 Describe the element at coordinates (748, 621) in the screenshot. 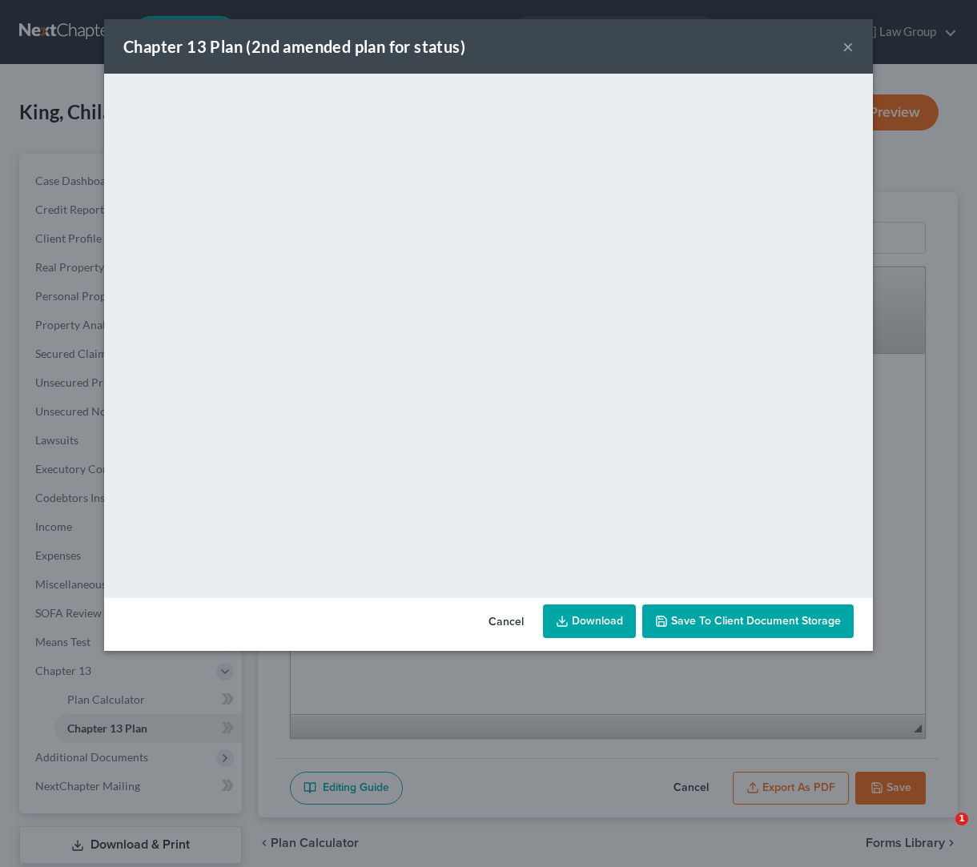

I see `button: Save to Client Document Storage` at that location.